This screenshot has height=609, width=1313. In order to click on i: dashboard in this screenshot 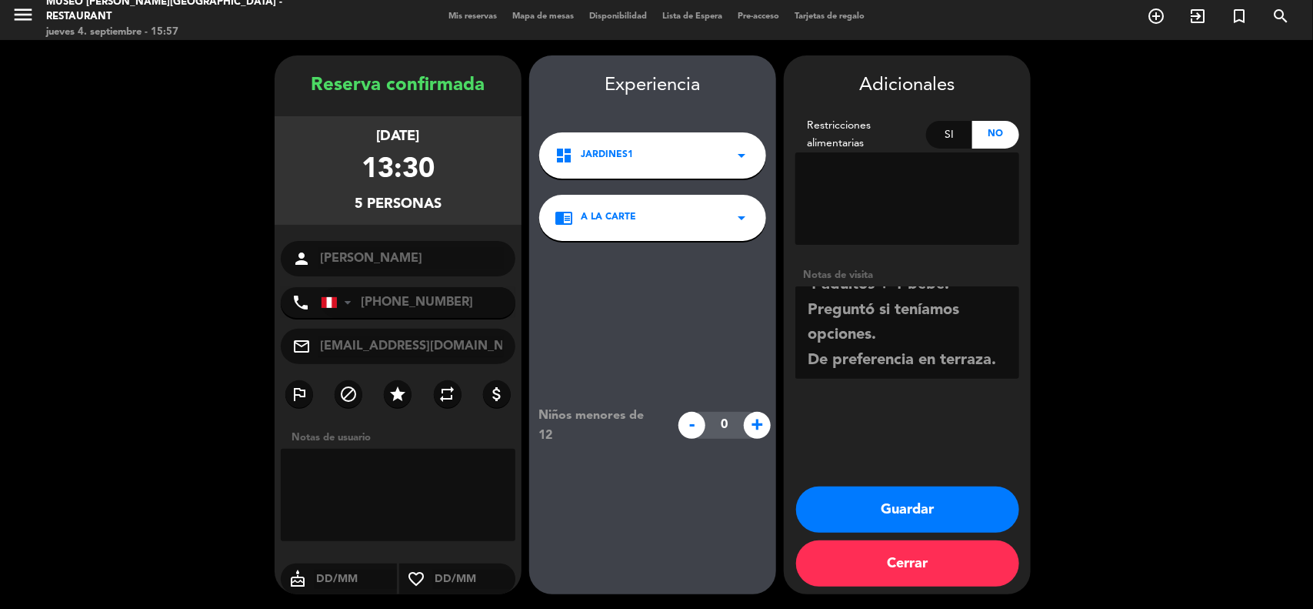, I will do `click(564, 155)`.